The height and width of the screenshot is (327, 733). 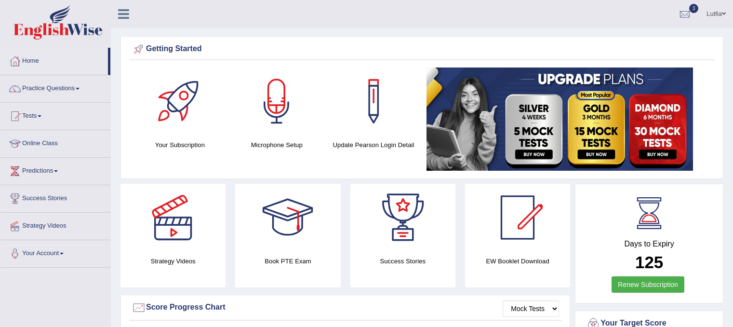 I want to click on h4: Update Pearson Login Detail, so click(x=373, y=145).